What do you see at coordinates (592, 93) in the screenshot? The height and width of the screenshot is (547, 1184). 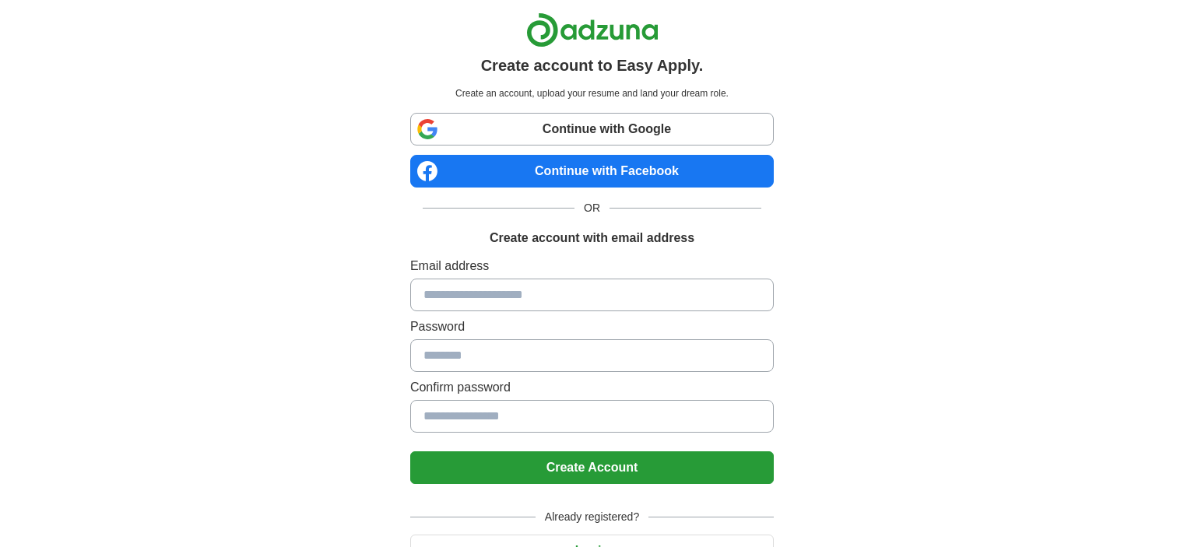 I see `p: Create an account, upload your resume and land your dream role.` at bounding box center [592, 93].